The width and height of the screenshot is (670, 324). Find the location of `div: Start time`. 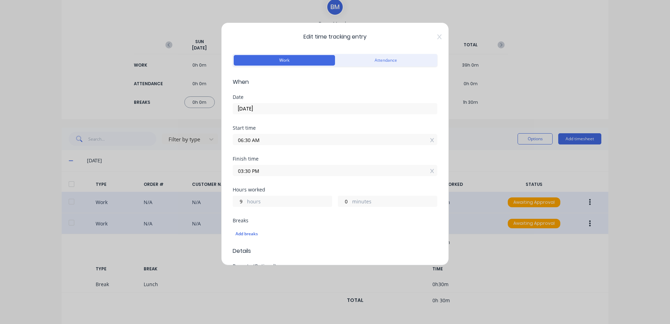

div: Start time is located at coordinates (335, 128).